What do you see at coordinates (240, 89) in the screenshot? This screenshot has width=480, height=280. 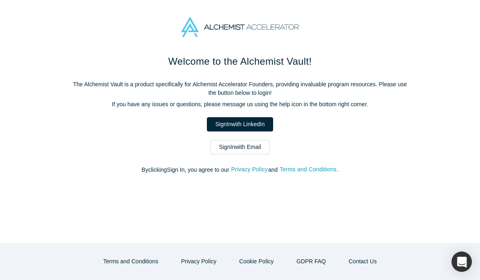 I see `p: The Alchemist Vault is a product specifically for Alchemist Accelerator Founders, providing inval...` at bounding box center [240, 89].